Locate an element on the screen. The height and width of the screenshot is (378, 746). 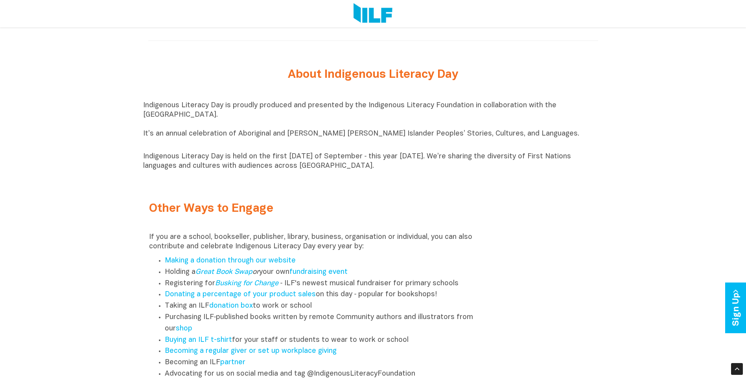
a: Donating a percentage of your product sales is located at coordinates (240, 295).